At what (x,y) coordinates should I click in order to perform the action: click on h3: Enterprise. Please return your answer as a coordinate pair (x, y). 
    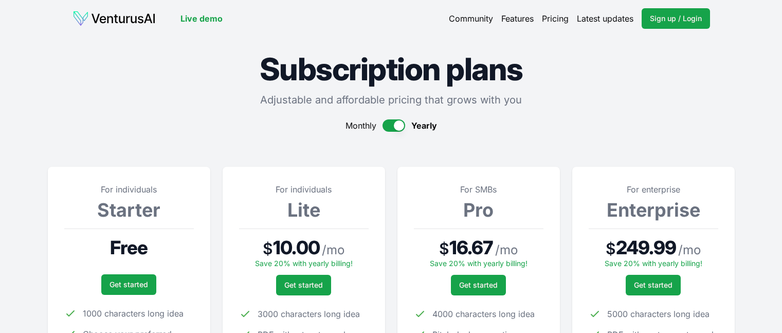
    Looking at the image, I should click on (654, 210).